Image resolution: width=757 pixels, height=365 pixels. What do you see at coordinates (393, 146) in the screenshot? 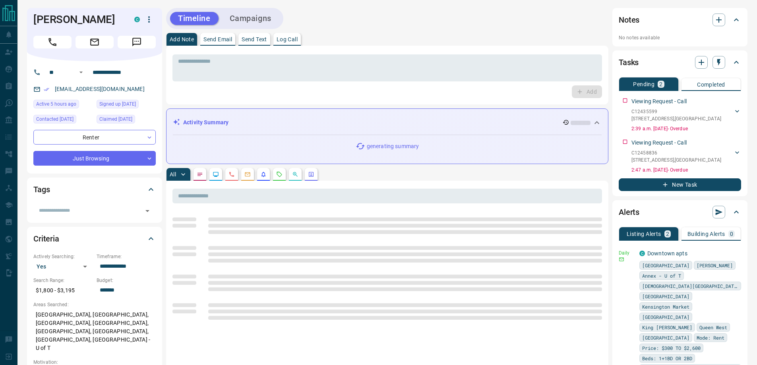
I see `p: generating summary` at bounding box center [393, 146].